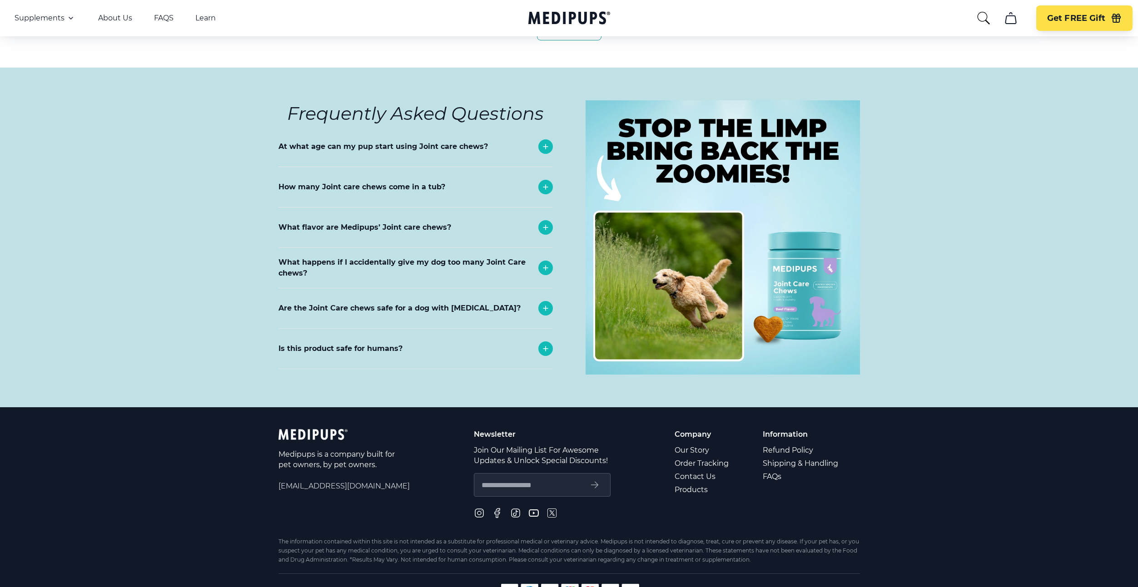 Image resolution: width=1138 pixels, height=587 pixels. What do you see at coordinates (542, 455) in the screenshot?
I see `p: Join Our Mailing List For Awesome Updates & Unlock Special Discounts!` at bounding box center [542, 455].